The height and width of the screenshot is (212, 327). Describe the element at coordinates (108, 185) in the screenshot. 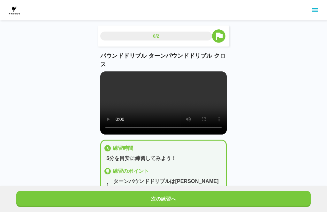

I see `p: 1 .` at that location.